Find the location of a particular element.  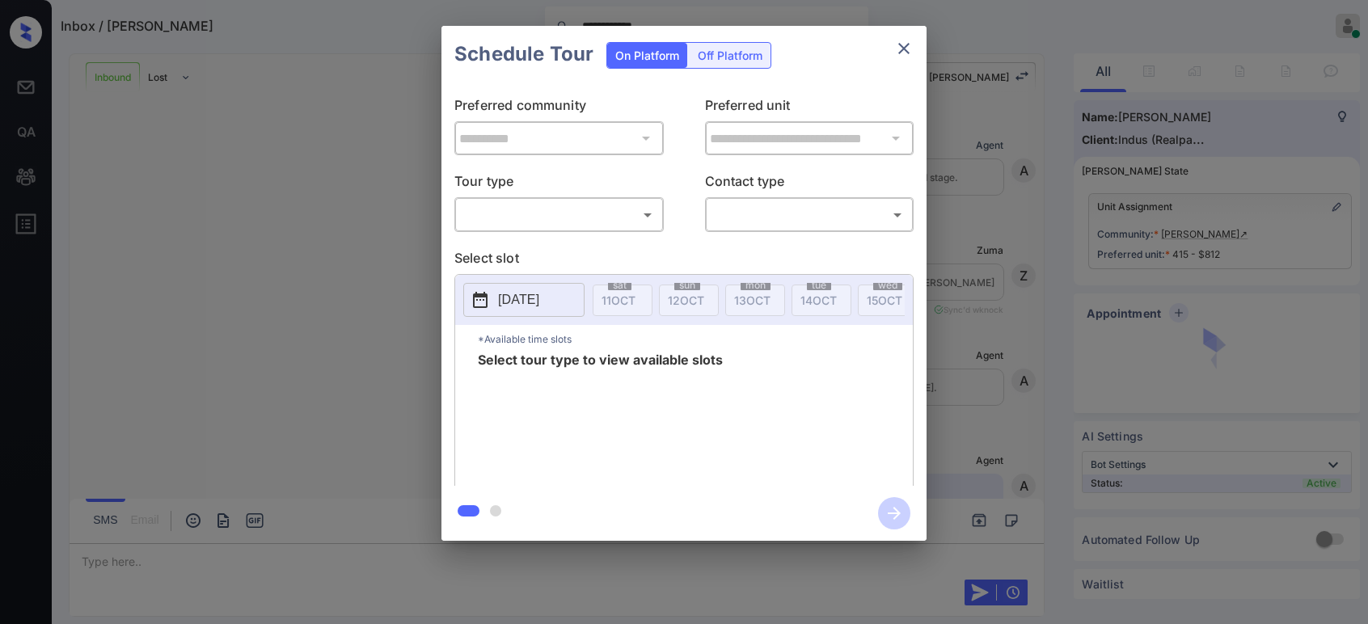

span: Select tour type to view available slots is located at coordinates (600, 418).